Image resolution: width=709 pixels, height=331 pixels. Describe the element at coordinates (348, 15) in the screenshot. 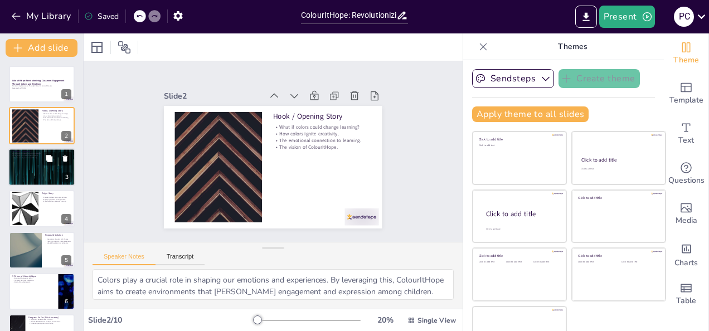

I see `input: Insert title` at that location.